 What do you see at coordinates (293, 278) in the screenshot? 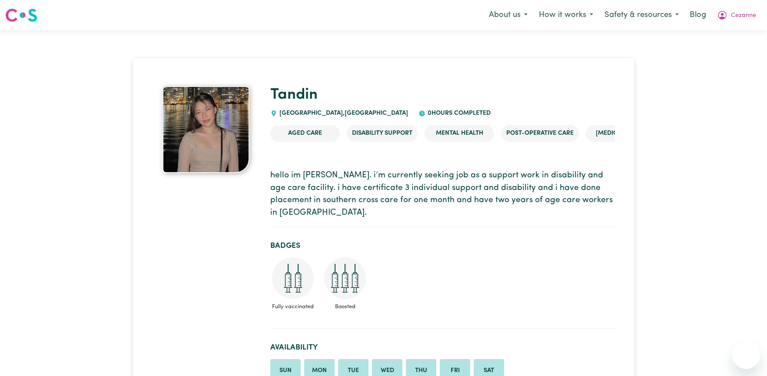
I see `img: Care and support worker has received 2 doses of COVID-19 vaccine` at bounding box center [293, 278].